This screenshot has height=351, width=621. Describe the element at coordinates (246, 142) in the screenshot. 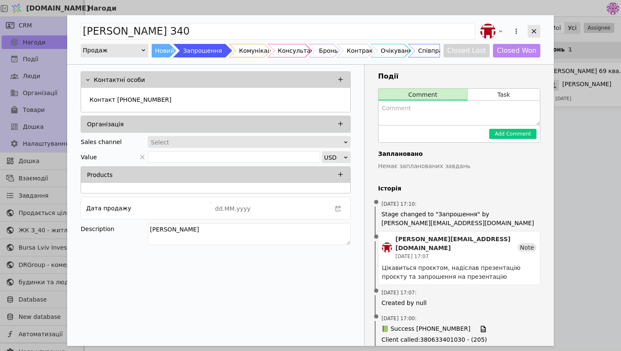

I see `div: Select` at that location.